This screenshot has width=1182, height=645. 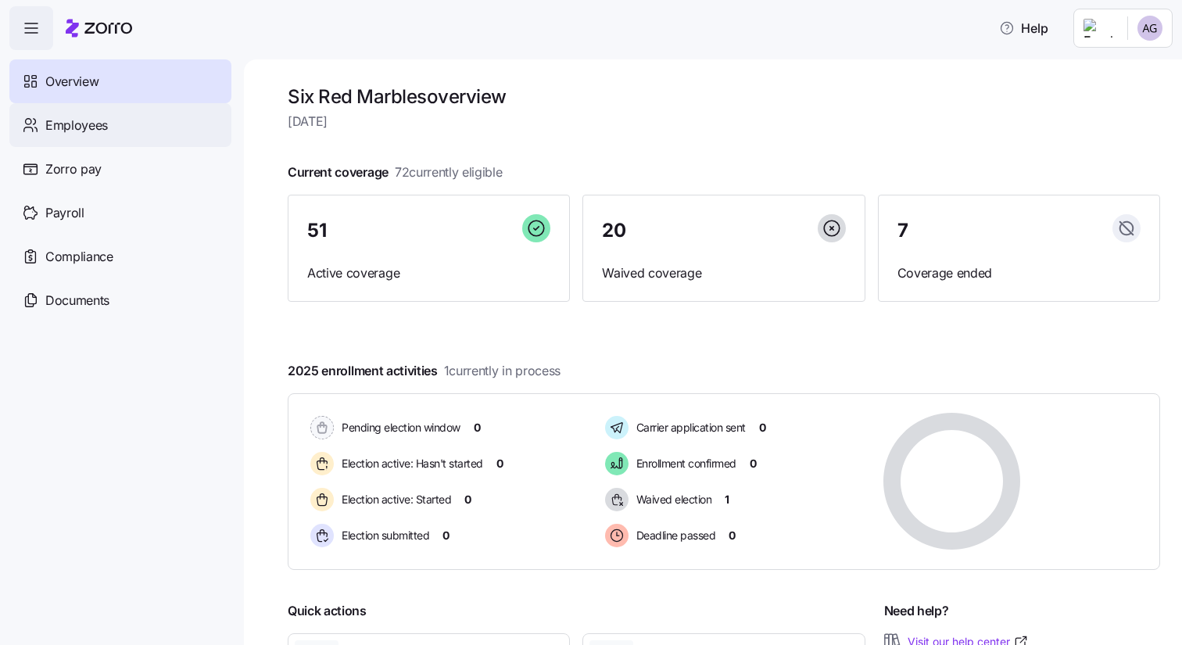 What do you see at coordinates (73, 169) in the screenshot?
I see `span: Zorro pay` at bounding box center [73, 169].